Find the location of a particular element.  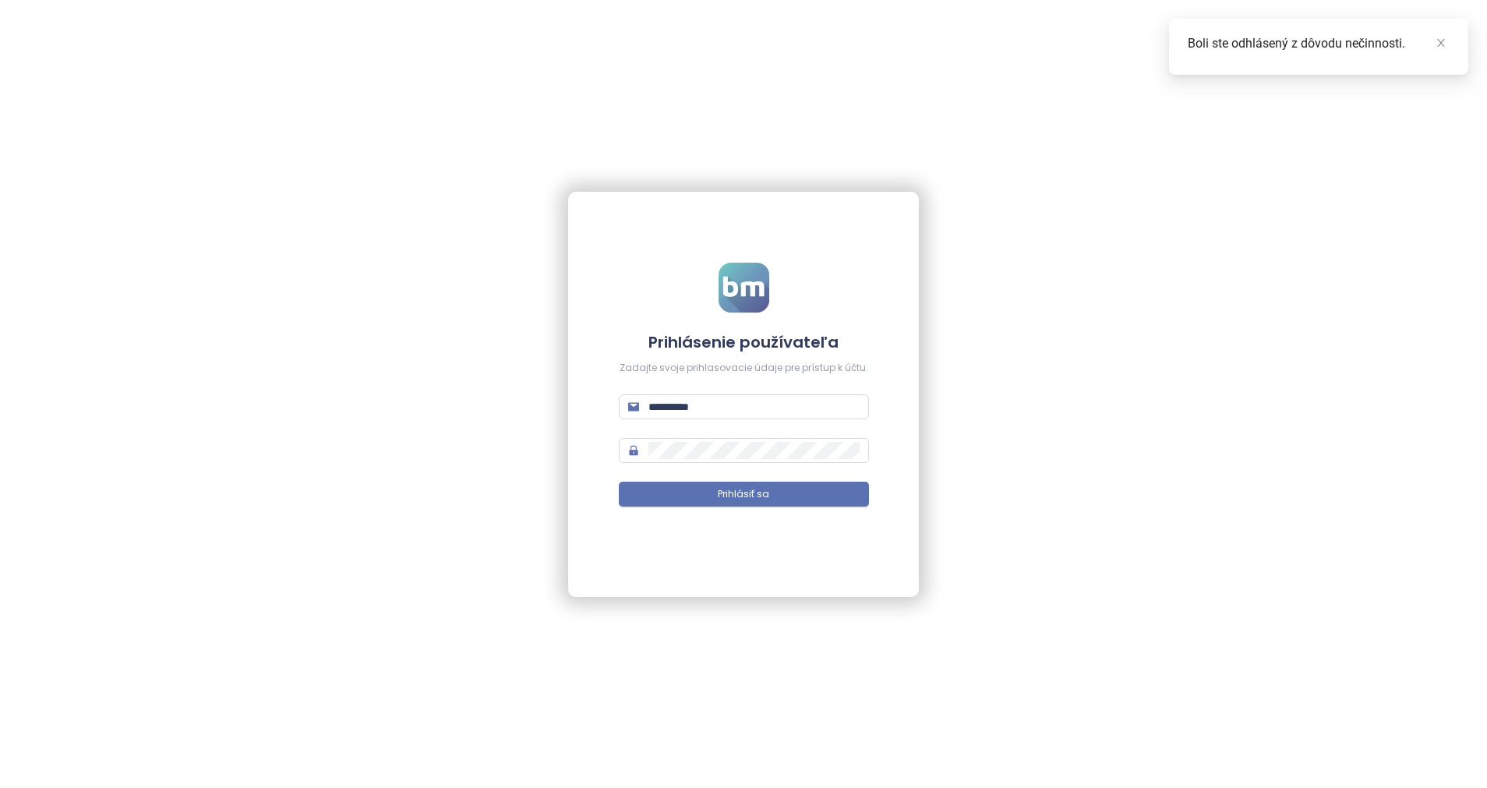

div: Zadajte svoje prihlasovacie údaje pre prístup k účtu. is located at coordinates (744, 368).